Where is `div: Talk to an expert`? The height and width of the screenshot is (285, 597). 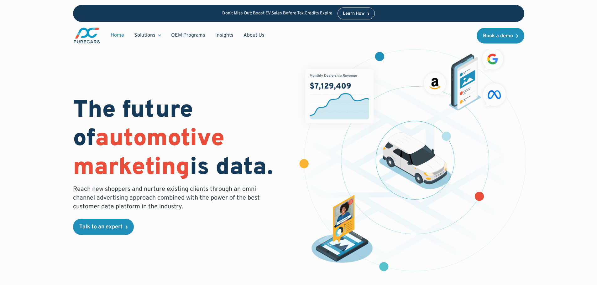
div: Talk to an expert is located at coordinates (101, 227).